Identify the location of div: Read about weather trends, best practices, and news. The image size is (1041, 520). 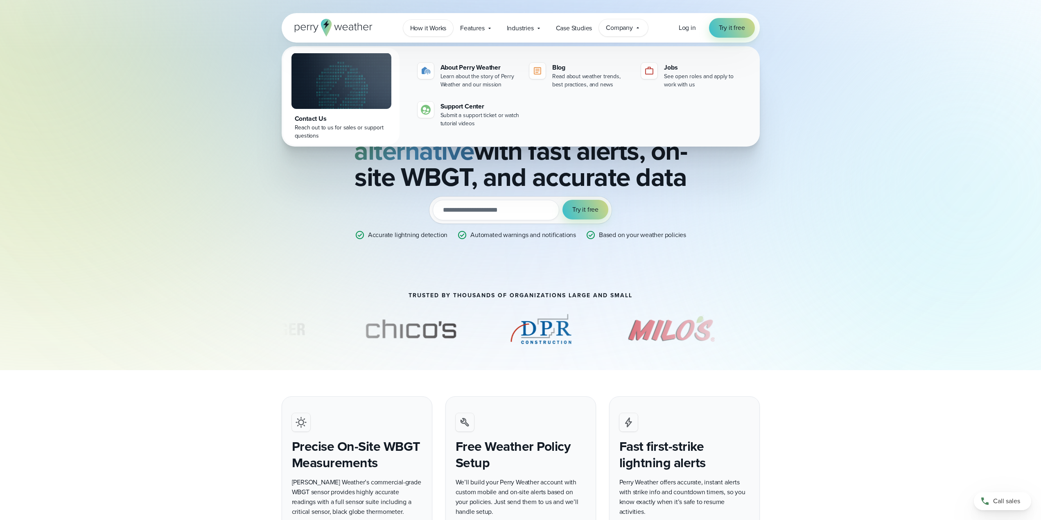
(591, 81).